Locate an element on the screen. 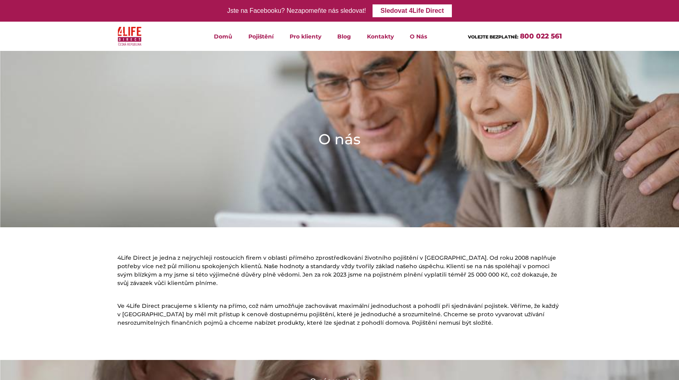 The height and width of the screenshot is (380, 679). a: Blog is located at coordinates (344, 36).